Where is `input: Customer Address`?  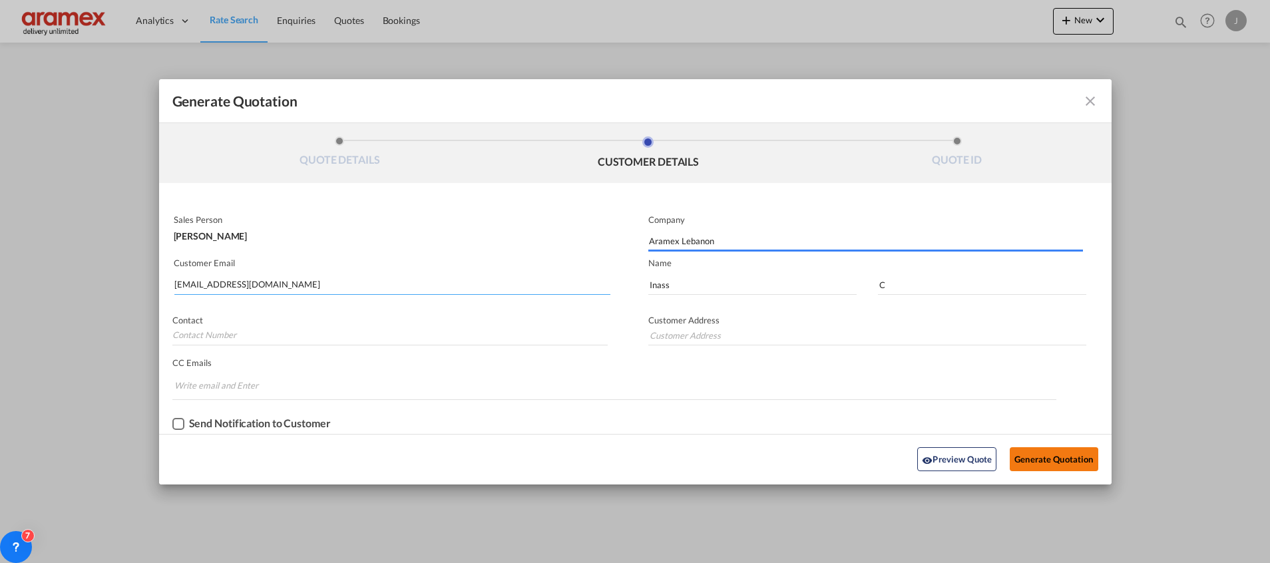 input: Customer Address is located at coordinates (867, 336).